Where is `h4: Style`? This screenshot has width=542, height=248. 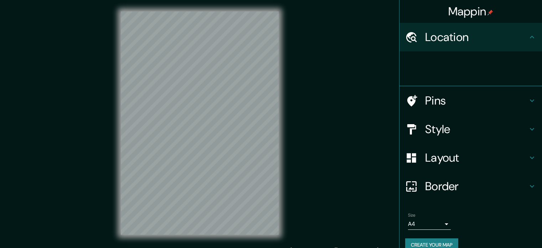
h4: Style is located at coordinates (476, 129).